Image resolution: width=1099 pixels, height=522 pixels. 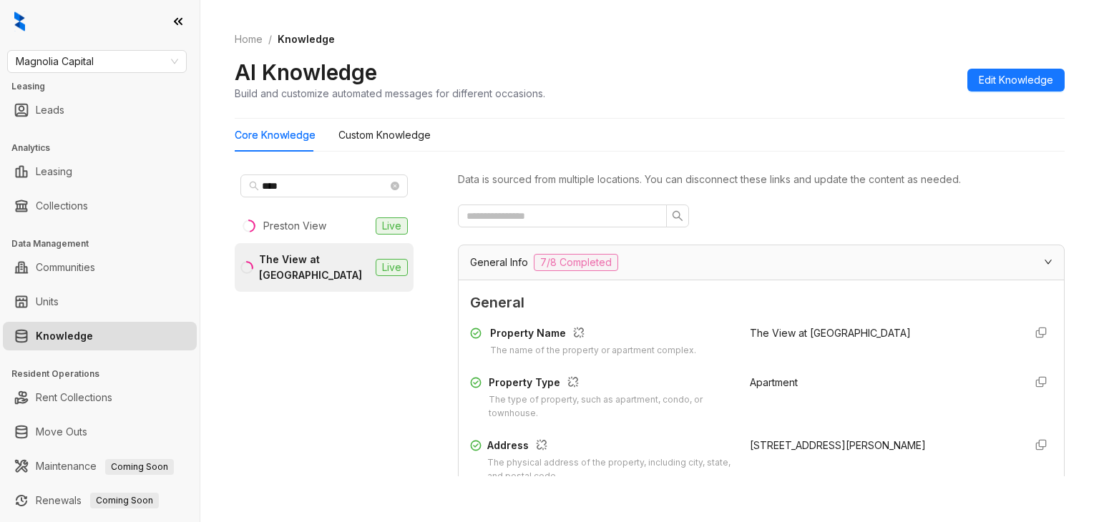 I want to click on h3: Analytics, so click(x=105, y=148).